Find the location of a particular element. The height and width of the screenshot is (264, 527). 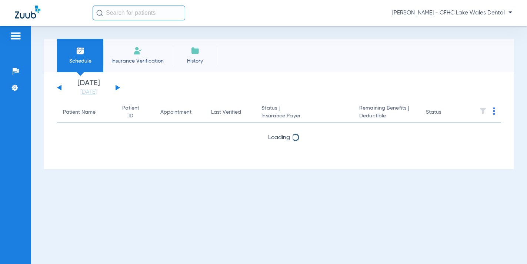

img: group-dot-blue.svg is located at coordinates (494, 111).